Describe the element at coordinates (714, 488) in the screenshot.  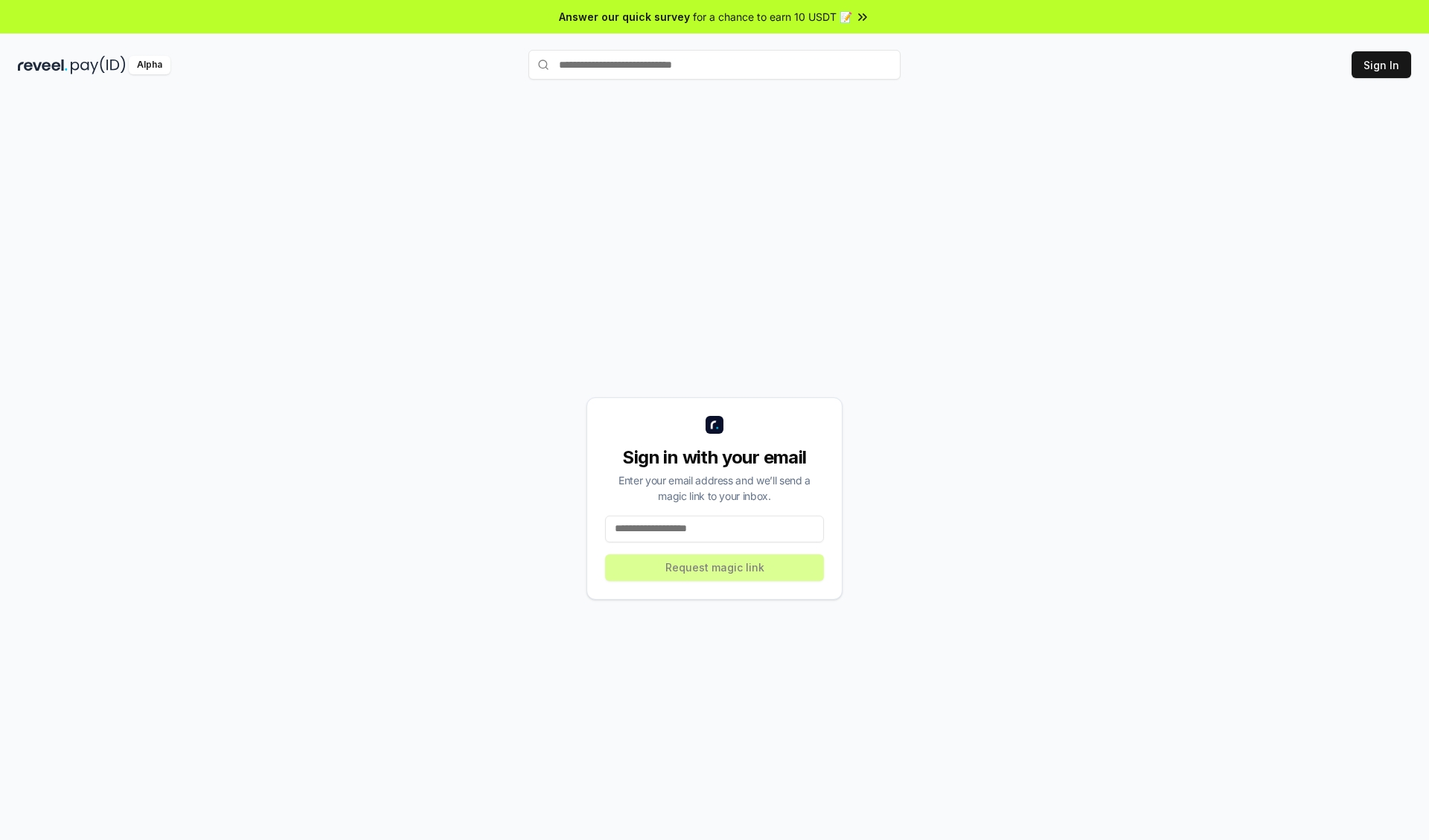
I see `div: Enter your email address and we’ll send a magic link to your inbox.` at that location.